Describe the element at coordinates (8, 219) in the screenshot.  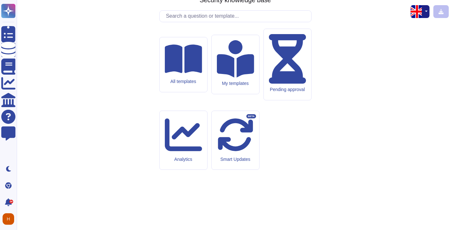
I see `img: user` at that location.